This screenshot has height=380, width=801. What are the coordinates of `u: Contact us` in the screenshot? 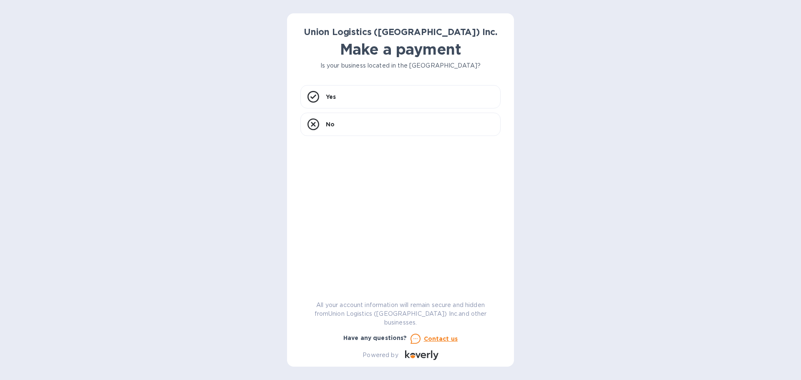 It's located at (441, 339).